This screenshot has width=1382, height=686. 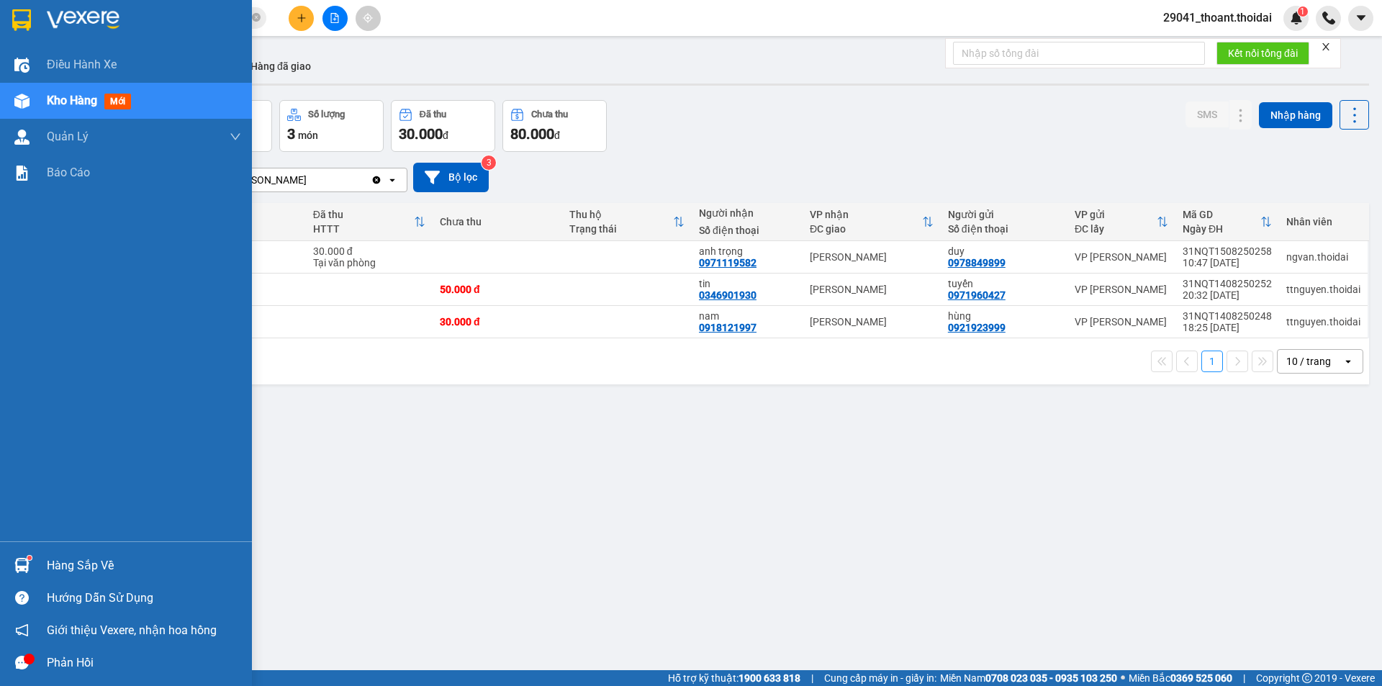 I want to click on div: anh trọng, so click(x=747, y=251).